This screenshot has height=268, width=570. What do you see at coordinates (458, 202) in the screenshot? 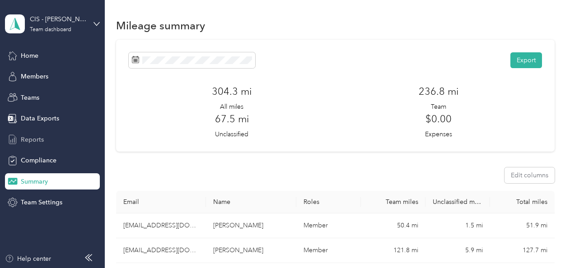
I see `th: Unclassified miles` at bounding box center [458, 202].